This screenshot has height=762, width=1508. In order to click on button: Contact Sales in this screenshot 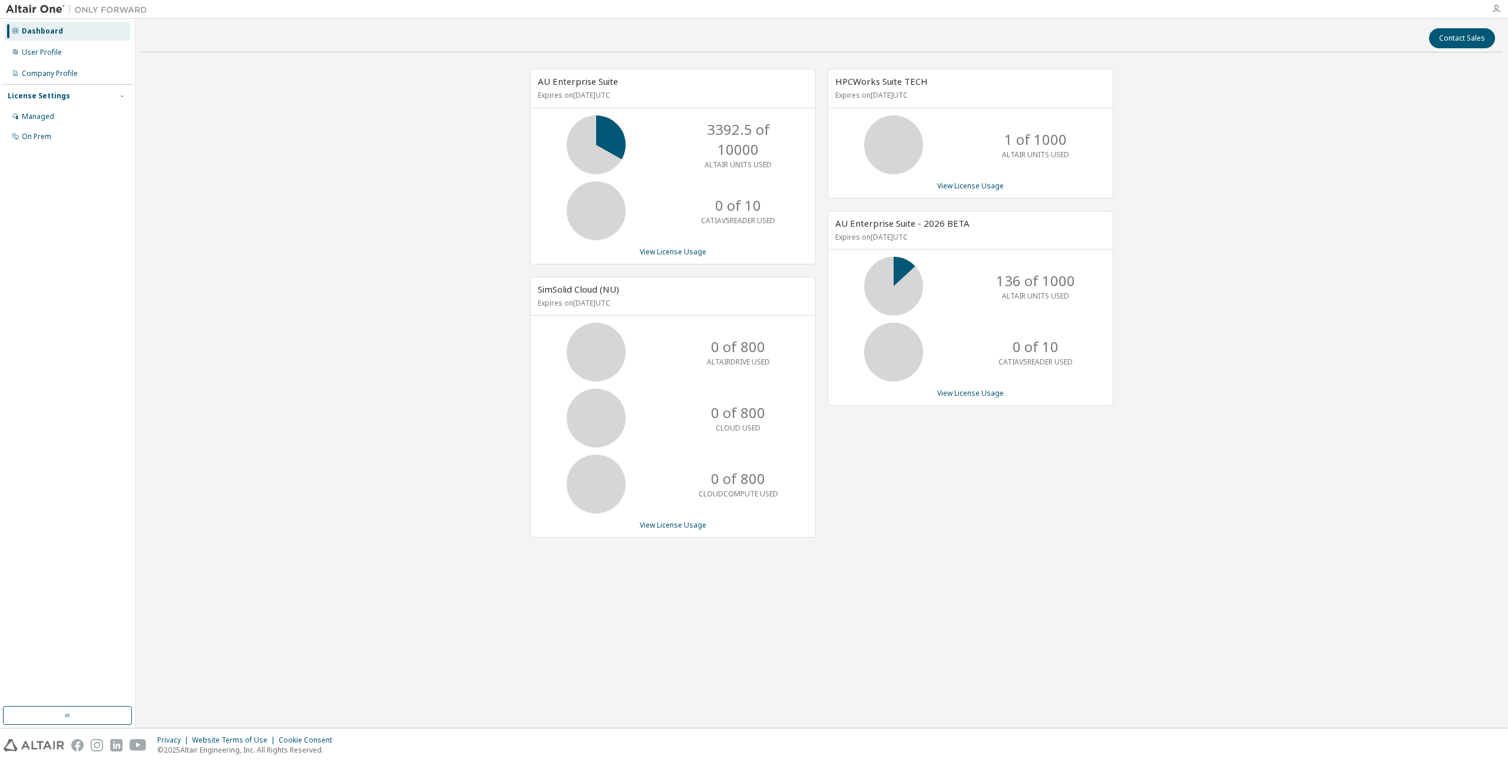, I will do `click(1462, 38)`.